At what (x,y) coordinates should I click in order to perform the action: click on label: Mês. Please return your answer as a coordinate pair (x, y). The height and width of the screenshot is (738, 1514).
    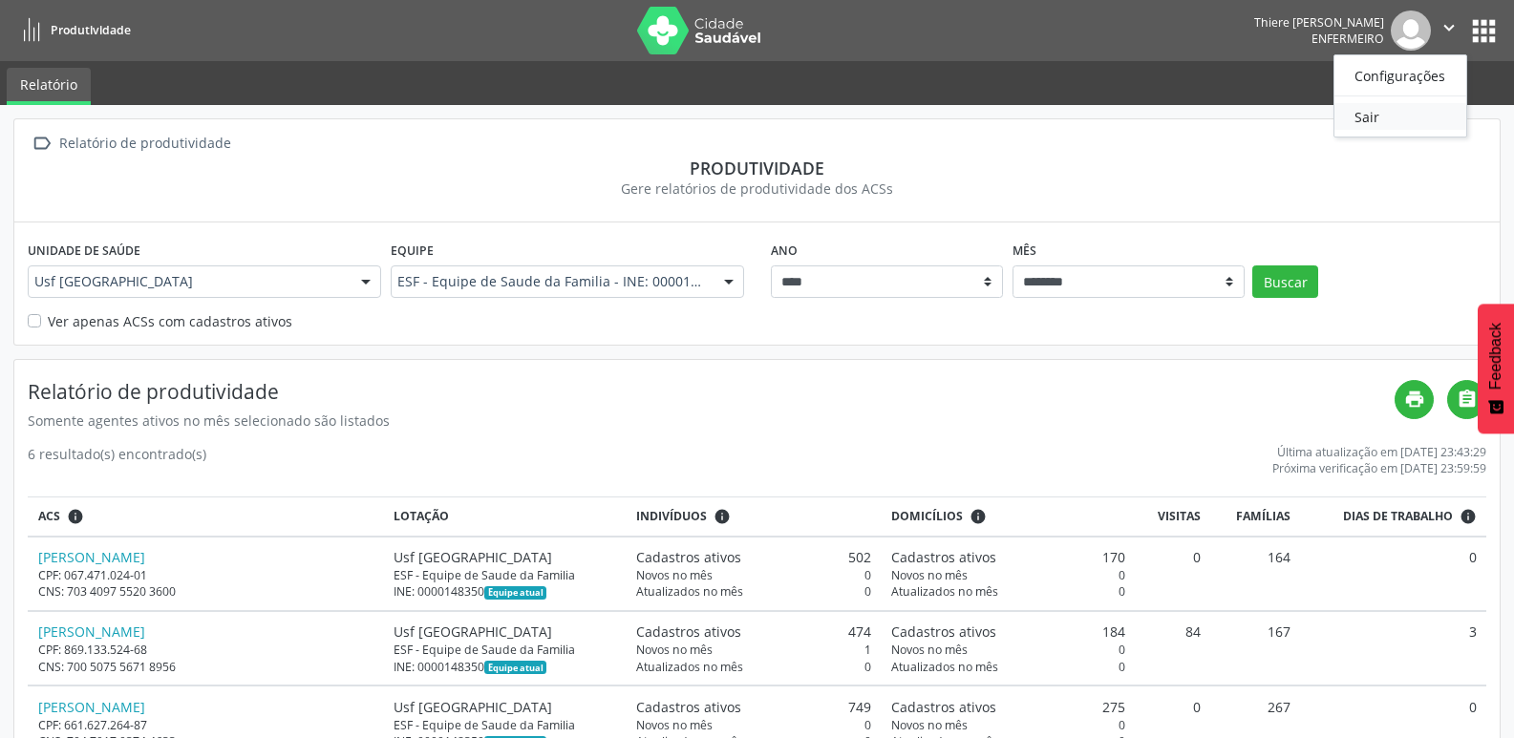
    Looking at the image, I should click on (1024, 250).